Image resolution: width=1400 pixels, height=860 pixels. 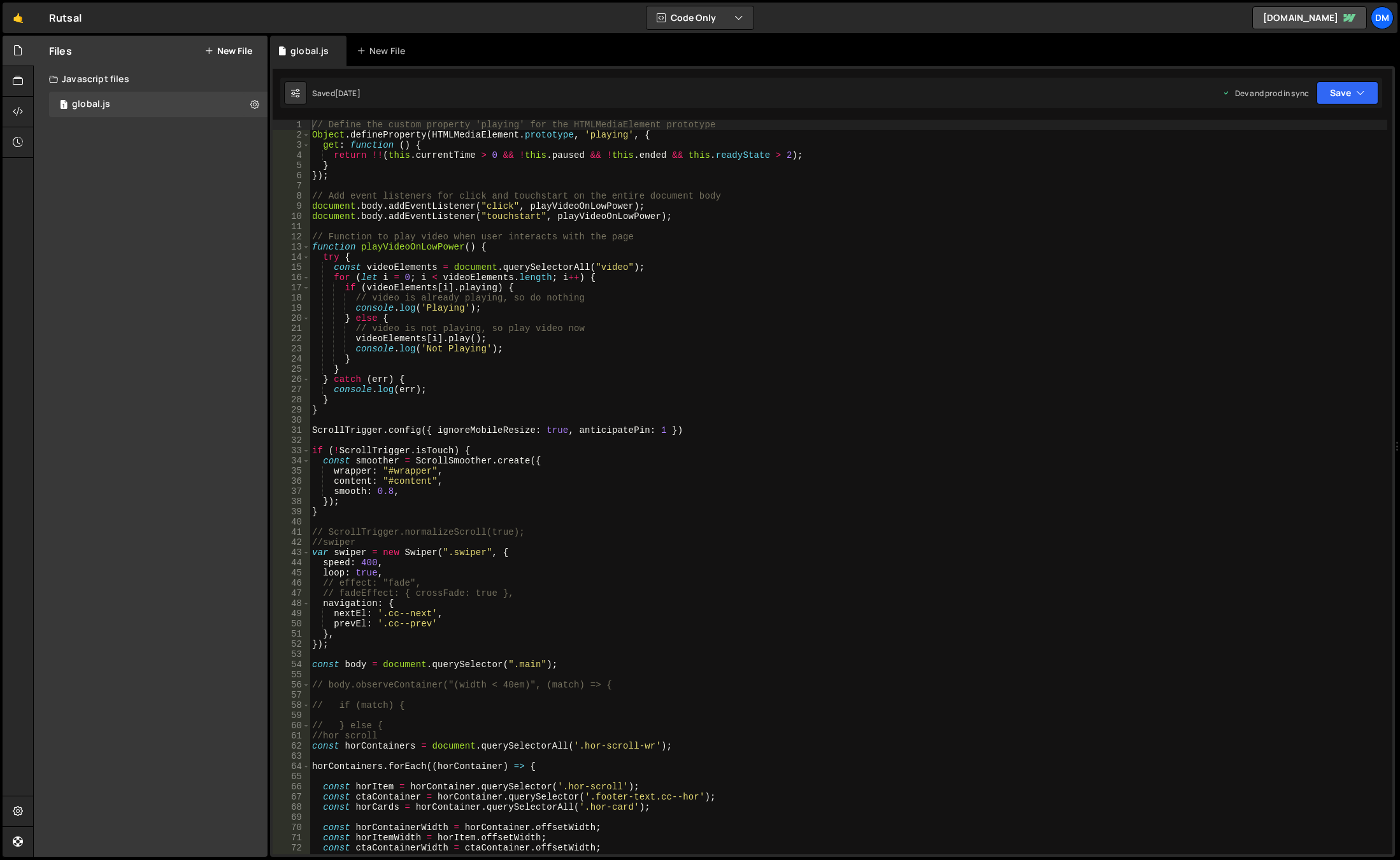 What do you see at coordinates (291, 736) in the screenshot?
I see `div: 61` at bounding box center [291, 736].